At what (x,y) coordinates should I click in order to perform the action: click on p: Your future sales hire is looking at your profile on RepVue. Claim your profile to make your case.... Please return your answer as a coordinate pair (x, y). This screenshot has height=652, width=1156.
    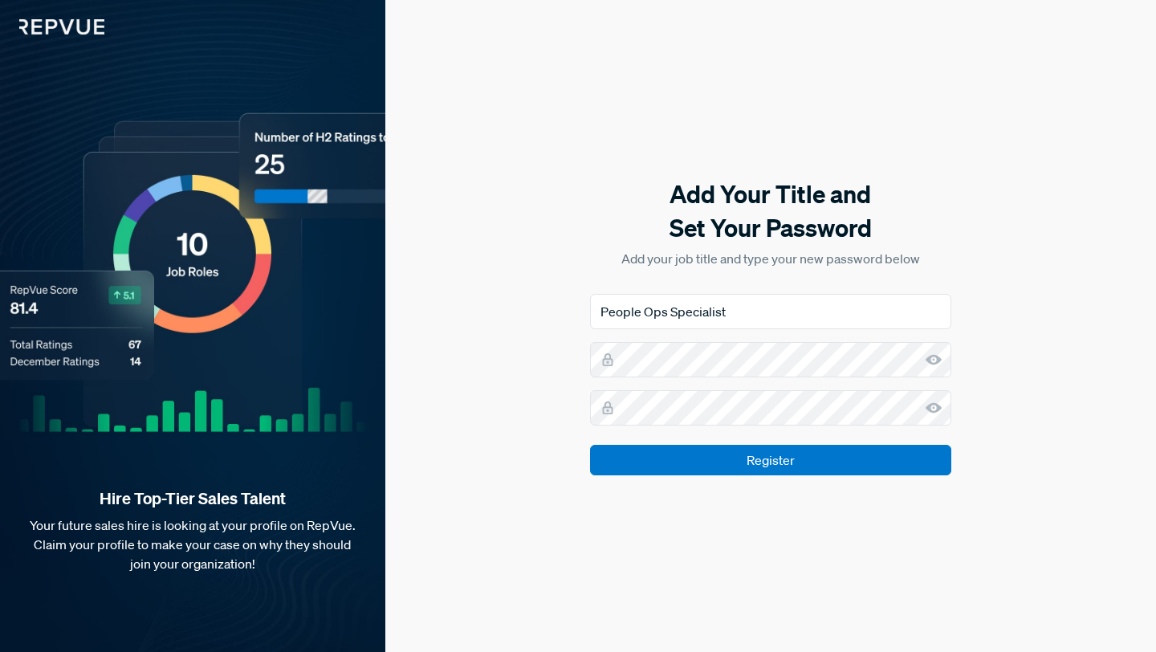
    Looking at the image, I should click on (193, 544).